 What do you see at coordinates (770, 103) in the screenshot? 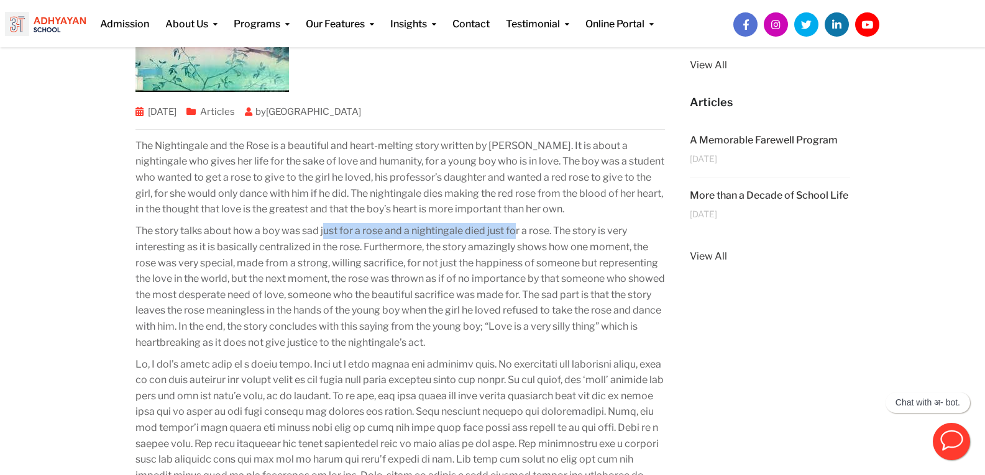
I see `h5: Articles` at bounding box center [770, 103].